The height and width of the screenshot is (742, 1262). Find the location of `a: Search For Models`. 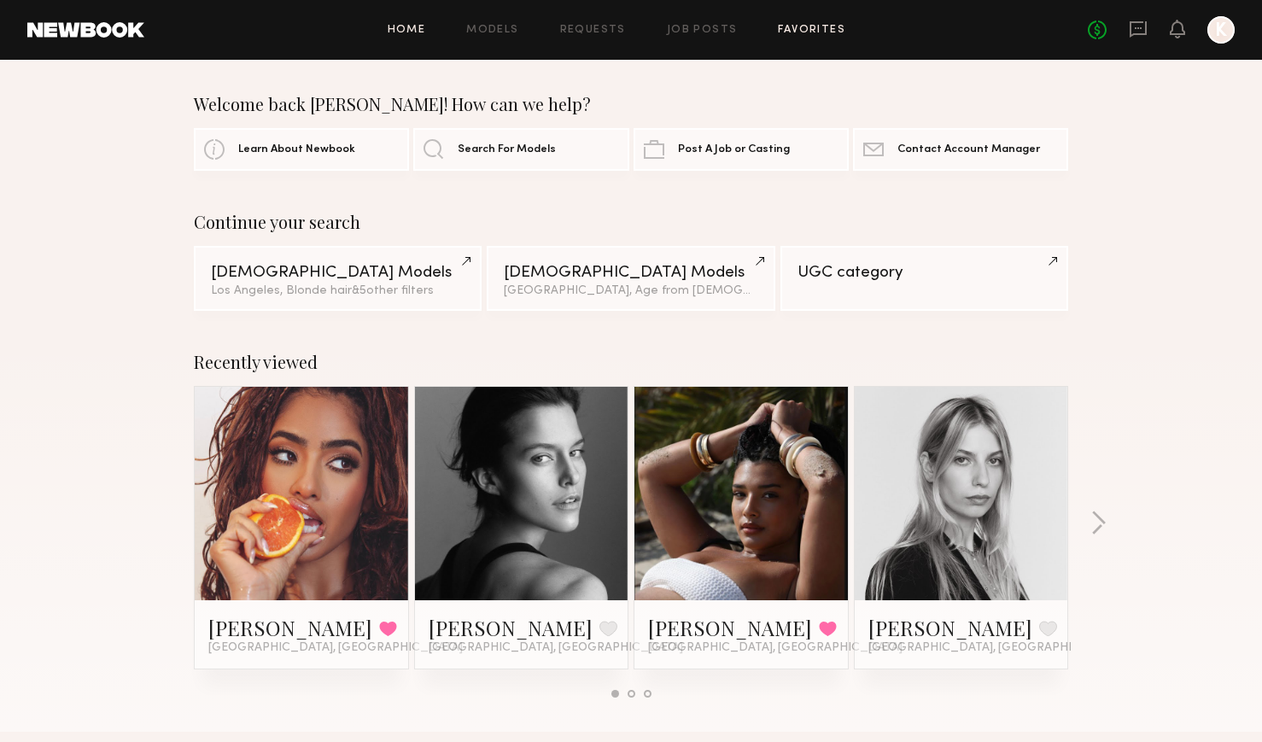

a: Search For Models is located at coordinates (521, 149).